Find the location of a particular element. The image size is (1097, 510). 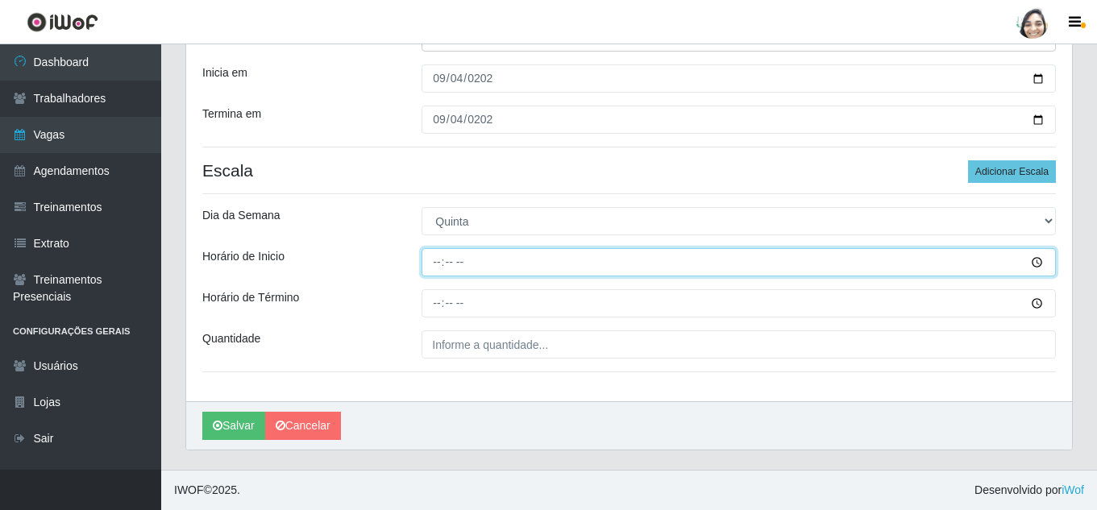

h4: Escala is located at coordinates (629, 170).